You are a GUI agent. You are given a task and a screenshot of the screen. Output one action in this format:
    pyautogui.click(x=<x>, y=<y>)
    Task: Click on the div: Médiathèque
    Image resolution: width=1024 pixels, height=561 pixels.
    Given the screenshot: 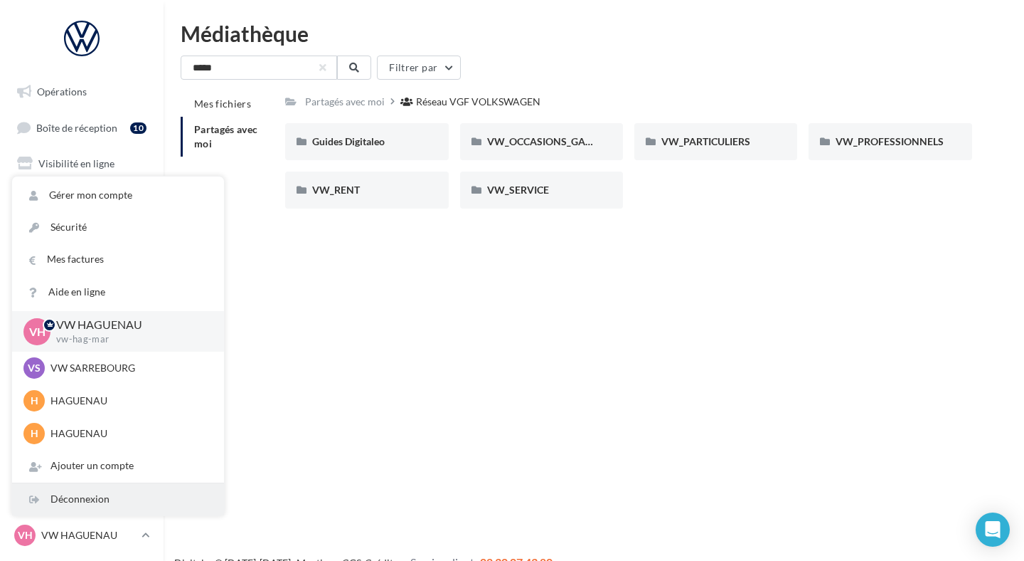 What is the action you would take?
    pyautogui.click(x=594, y=33)
    